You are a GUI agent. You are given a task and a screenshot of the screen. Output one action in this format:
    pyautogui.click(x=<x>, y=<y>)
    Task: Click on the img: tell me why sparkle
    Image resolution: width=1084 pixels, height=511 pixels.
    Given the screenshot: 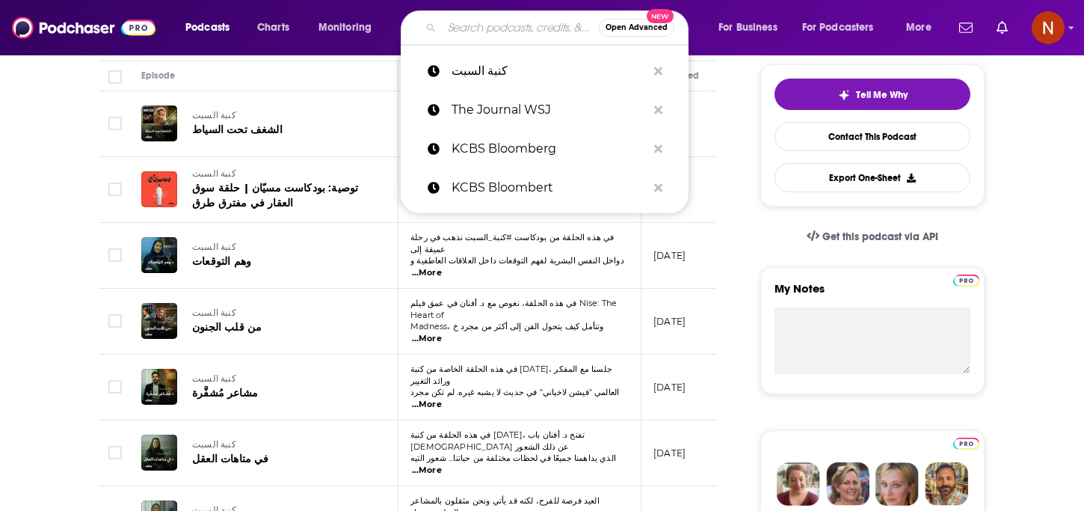 What is the action you would take?
    pyautogui.click(x=844, y=95)
    